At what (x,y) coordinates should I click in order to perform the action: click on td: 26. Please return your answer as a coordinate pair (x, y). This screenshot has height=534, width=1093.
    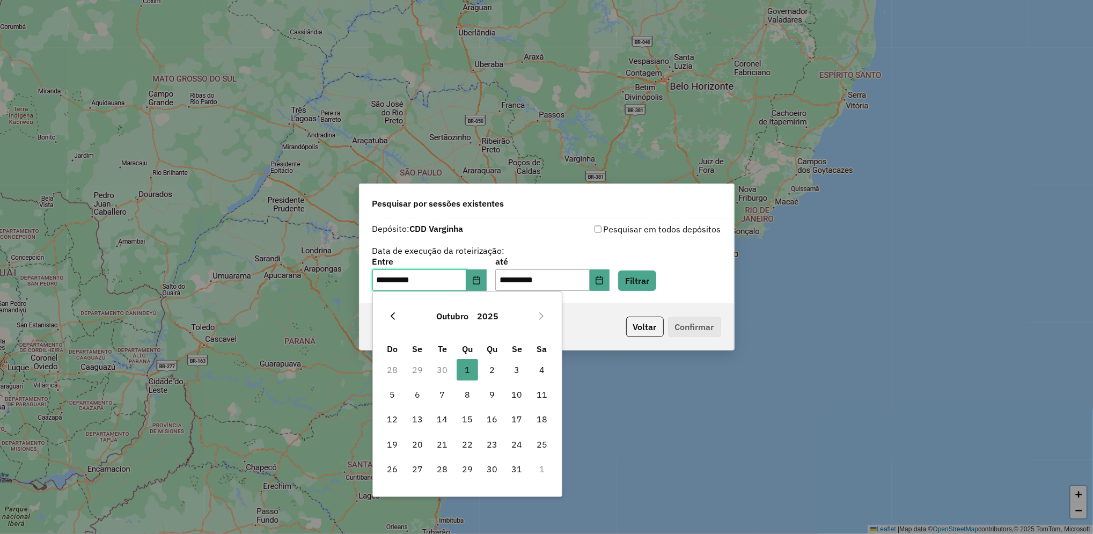
    Looking at the image, I should click on (392, 469).